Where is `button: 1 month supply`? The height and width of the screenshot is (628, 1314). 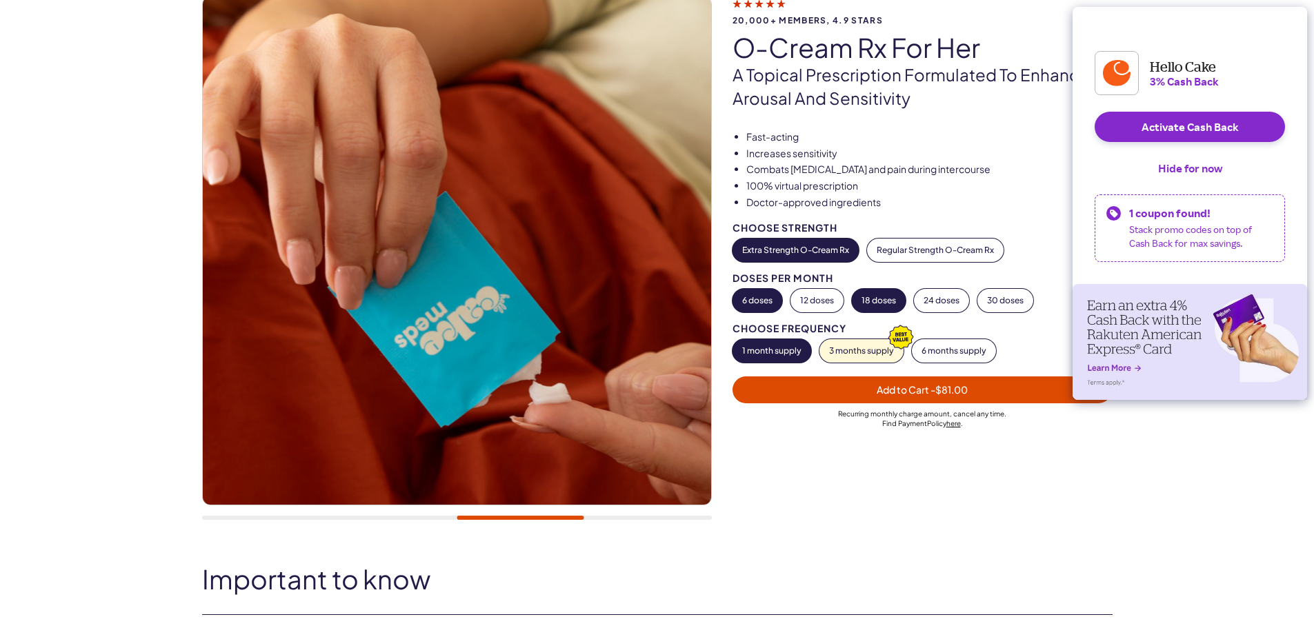 button: 1 month supply is located at coordinates (772, 351).